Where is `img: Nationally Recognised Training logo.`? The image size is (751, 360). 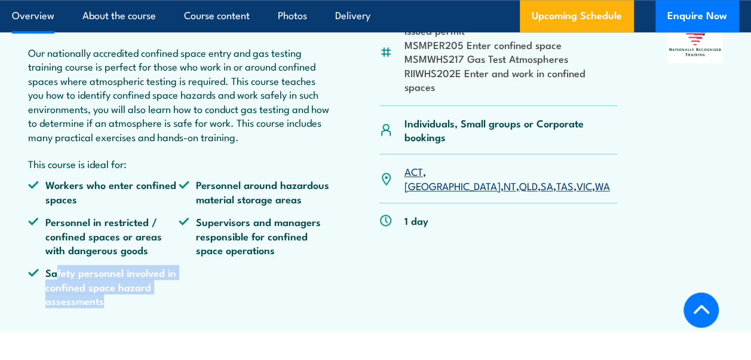 img: Nationally Recognised Training logo. is located at coordinates (695, 37).